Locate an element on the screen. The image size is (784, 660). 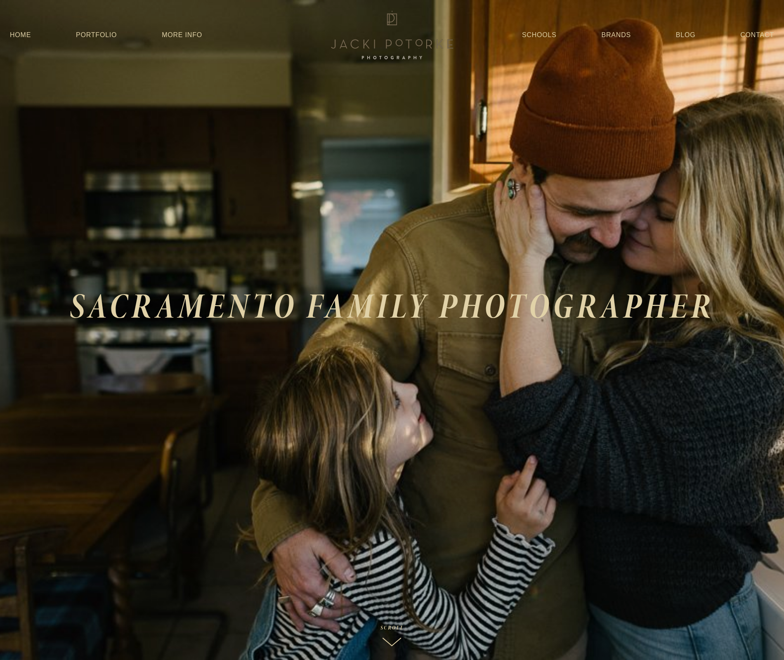
a: Schools is located at coordinates (539, 35).